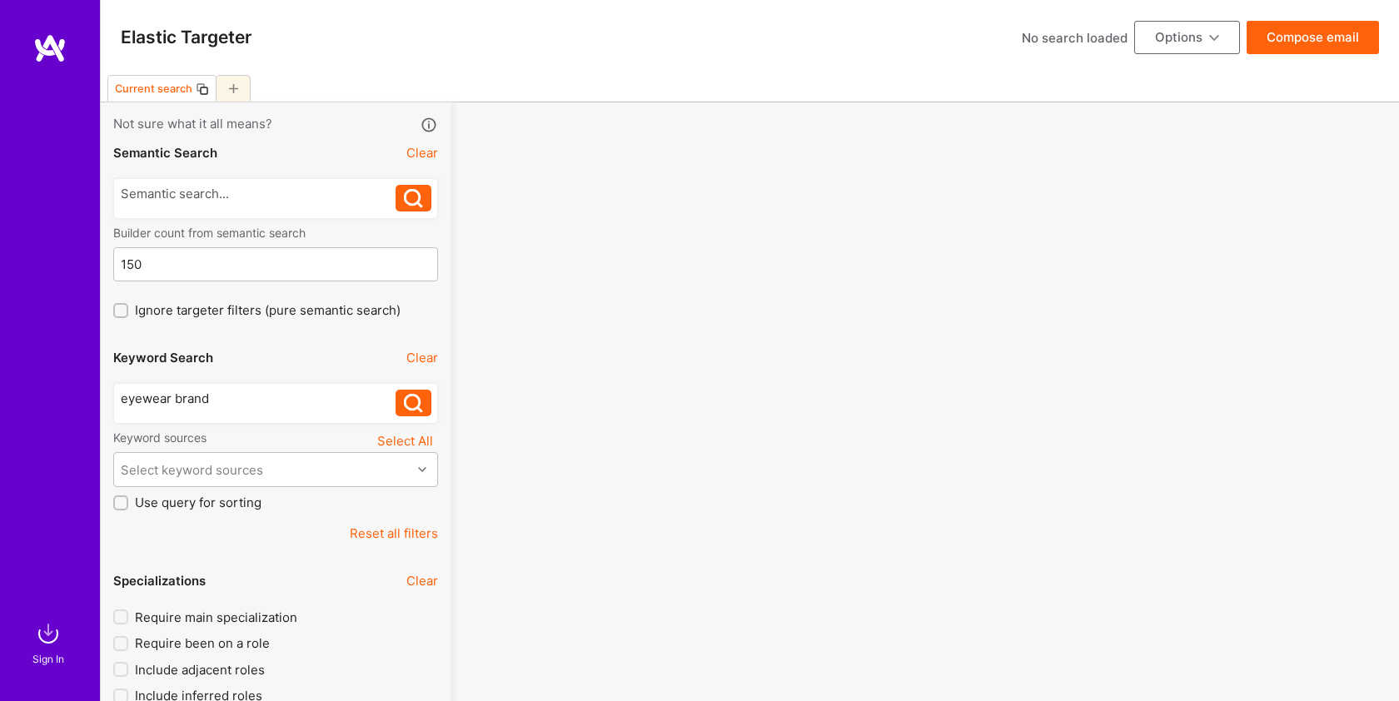 This screenshot has height=701, width=1399. What do you see at coordinates (405, 440) in the screenshot?
I see `button: Select All` at bounding box center [405, 440].